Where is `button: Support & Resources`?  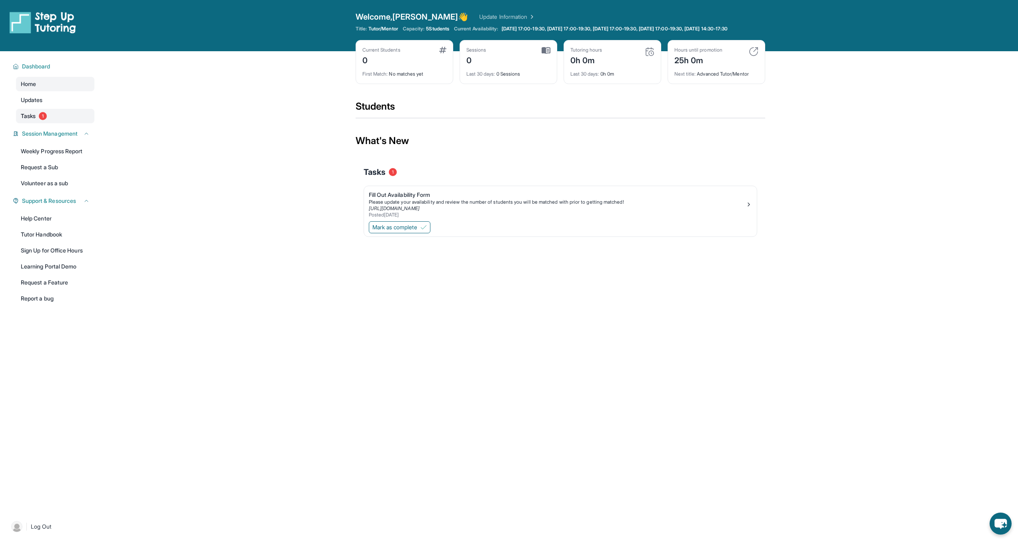
button: Support & Resources is located at coordinates (54, 201).